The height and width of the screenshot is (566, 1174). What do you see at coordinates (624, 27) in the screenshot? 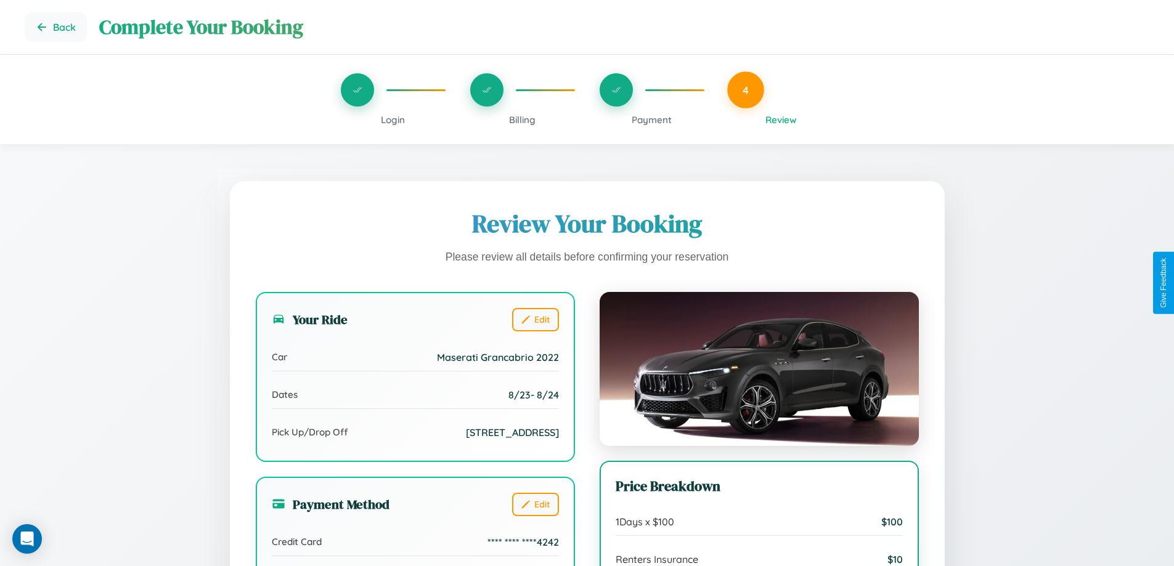
I see `h1: Complete Your Booking` at bounding box center [624, 27].